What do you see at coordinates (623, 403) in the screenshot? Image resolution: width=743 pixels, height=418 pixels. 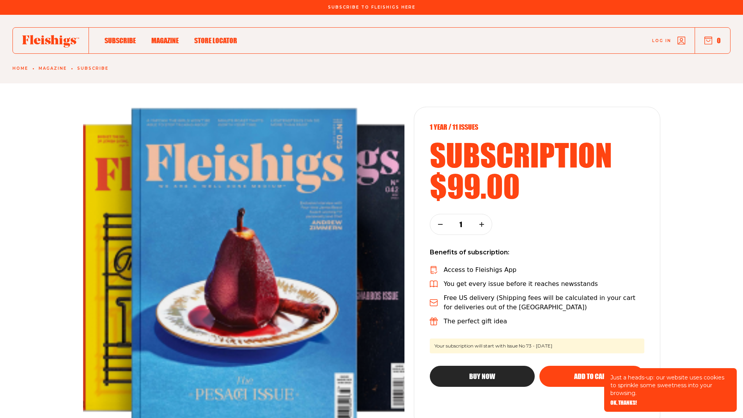 I see `span: OK, THANKS!` at bounding box center [623, 403].